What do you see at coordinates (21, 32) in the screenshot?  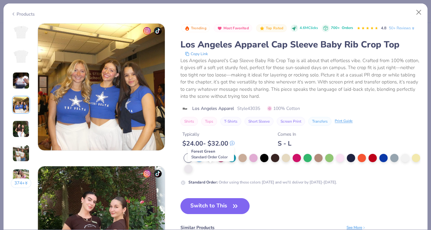 I see `img: Front` at bounding box center [21, 32].